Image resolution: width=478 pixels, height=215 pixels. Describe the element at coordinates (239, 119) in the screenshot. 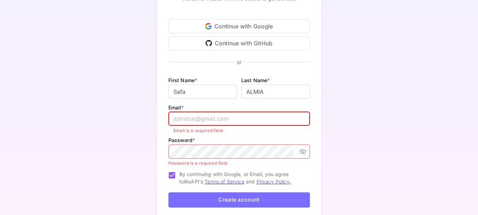

I see `input: johndoe@gmail.com` at that location.